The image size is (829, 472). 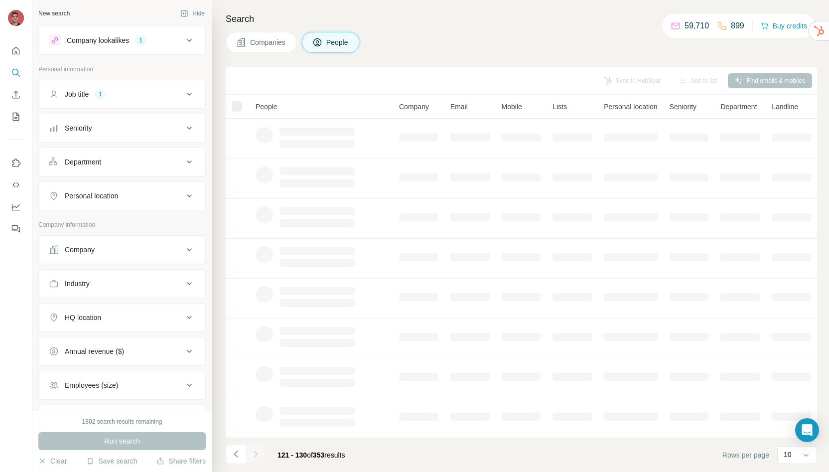 I want to click on img: Avatar, so click(x=16, y=18).